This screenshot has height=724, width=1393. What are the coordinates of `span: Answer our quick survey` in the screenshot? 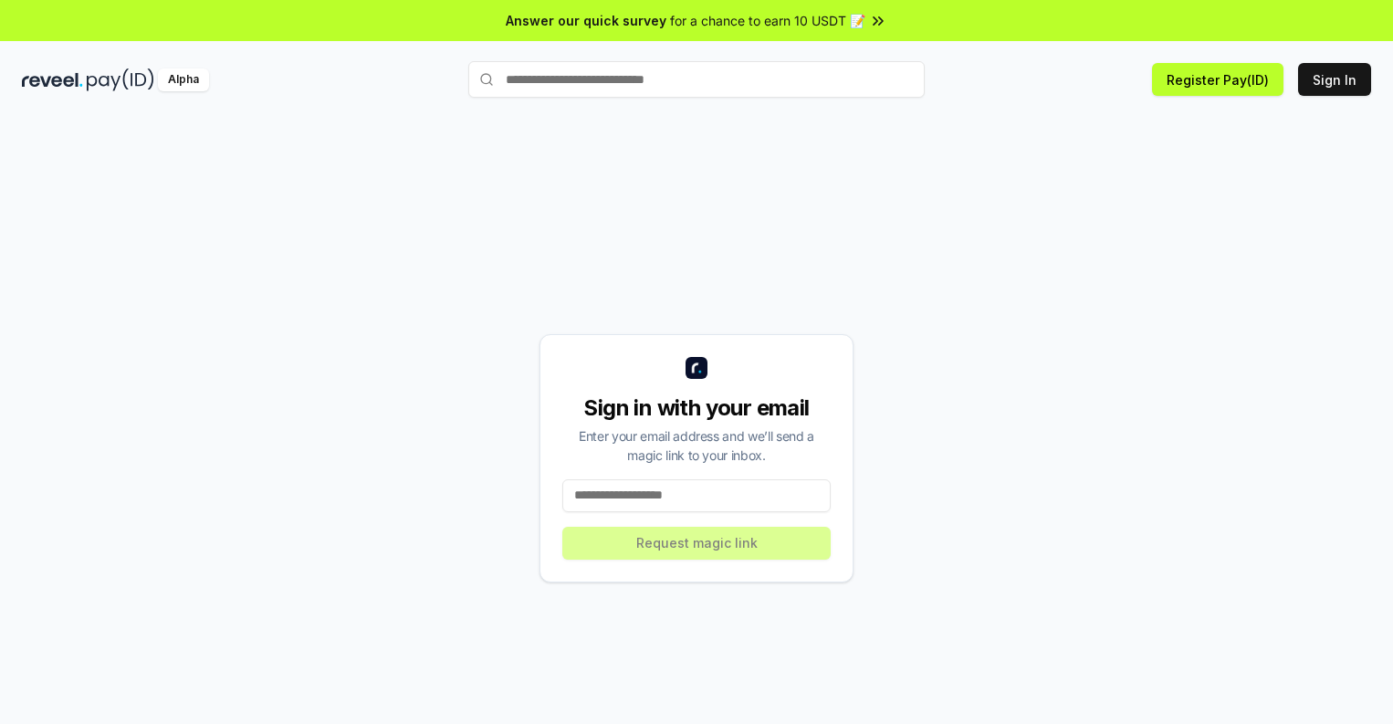 It's located at (586, 20).